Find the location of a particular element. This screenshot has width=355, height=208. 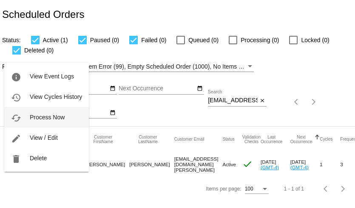

mat-icon: history is located at coordinates (16, 97).